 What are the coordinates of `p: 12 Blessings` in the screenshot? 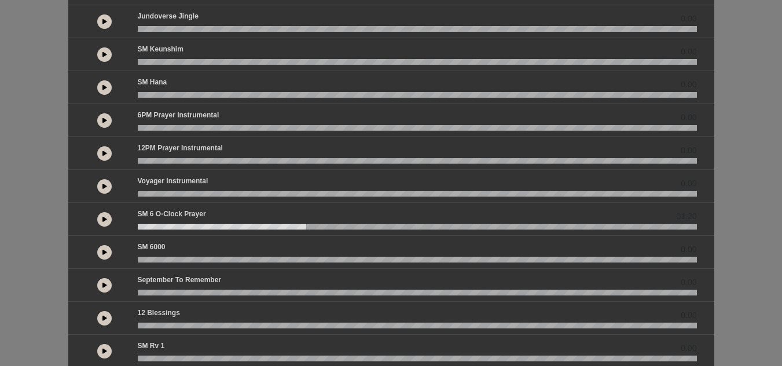 It's located at (159, 313).